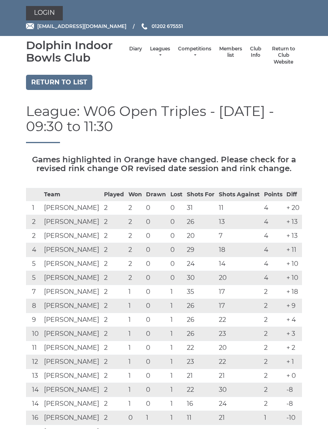 This screenshot has height=429, width=328. I want to click on td: 29, so click(201, 250).